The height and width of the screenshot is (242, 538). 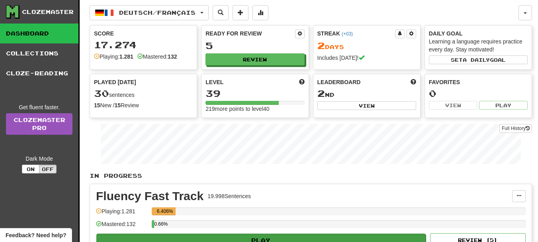 What do you see at coordinates (39, 124) in the screenshot?
I see `a: ClozemasterPro` at bounding box center [39, 124].